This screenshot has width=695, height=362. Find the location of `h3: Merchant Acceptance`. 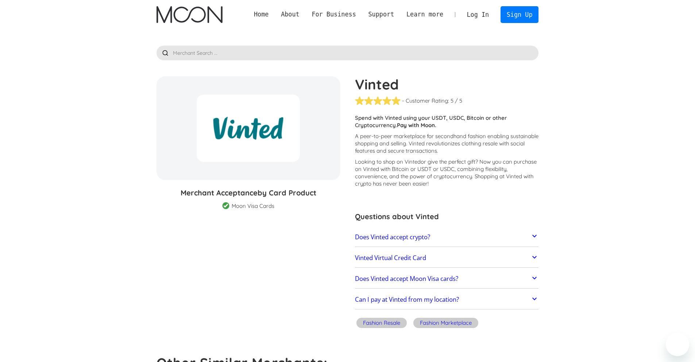

h3: Merchant Acceptance is located at coordinates (249, 193).